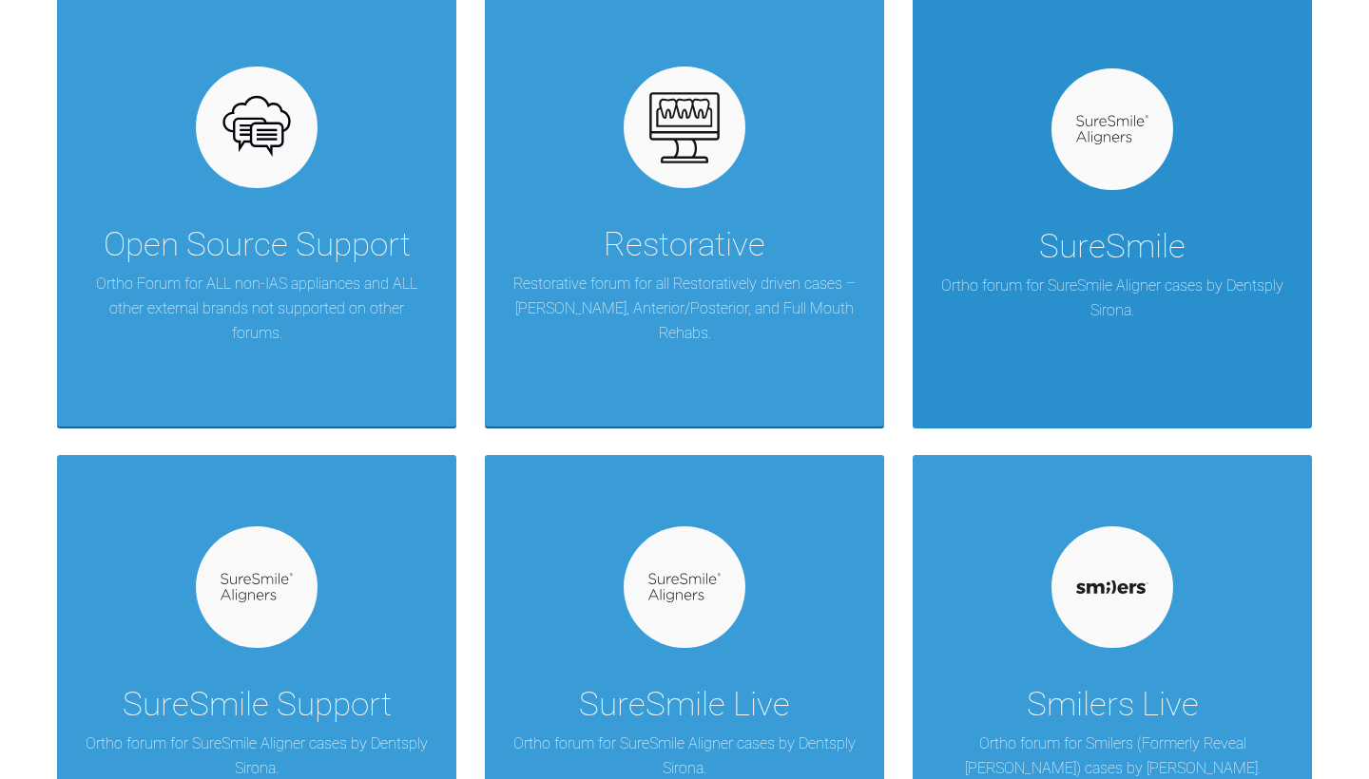 This screenshot has height=779, width=1369. What do you see at coordinates (684, 245) in the screenshot?
I see `div: Restorative` at bounding box center [684, 245].